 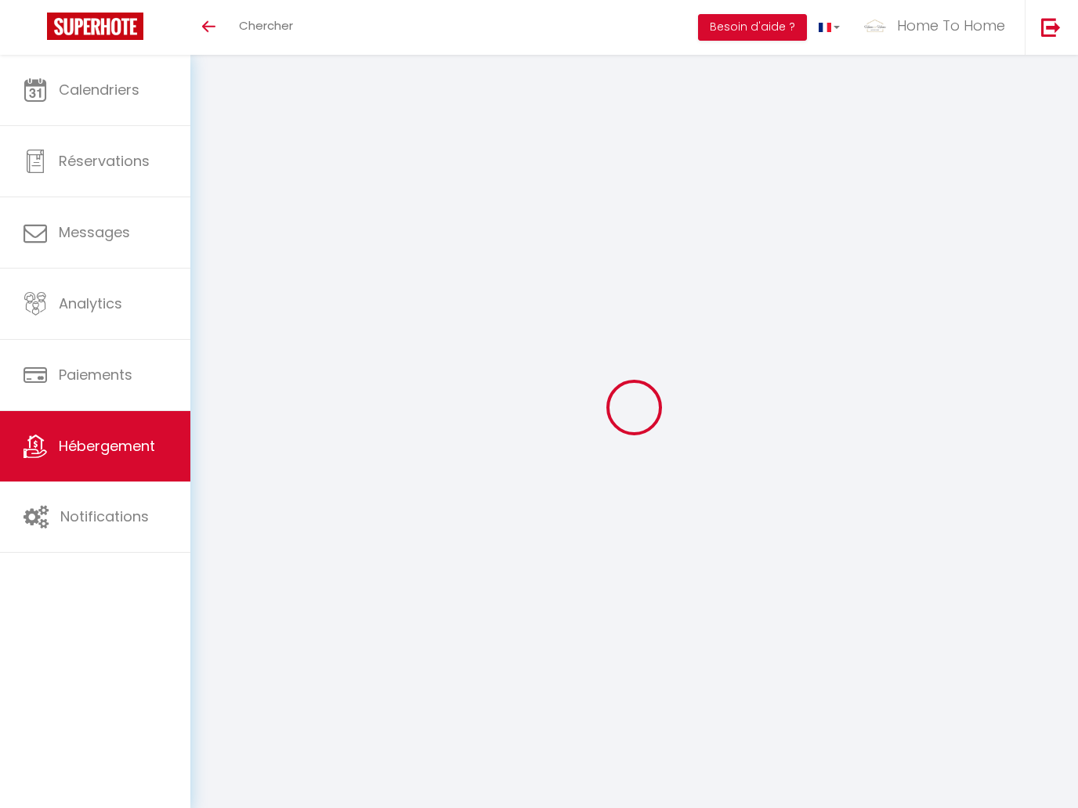 What do you see at coordinates (266, 25) in the screenshot?
I see `span: Chercher` at bounding box center [266, 25].